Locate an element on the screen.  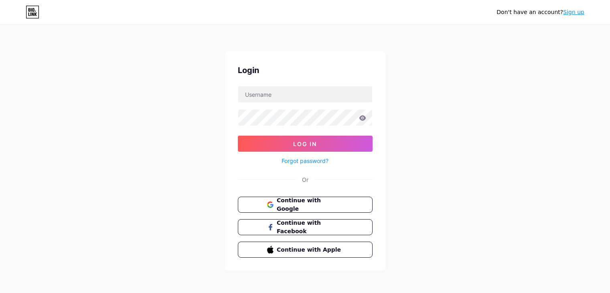
button: Continue with Apple is located at coordinates (305, 250).